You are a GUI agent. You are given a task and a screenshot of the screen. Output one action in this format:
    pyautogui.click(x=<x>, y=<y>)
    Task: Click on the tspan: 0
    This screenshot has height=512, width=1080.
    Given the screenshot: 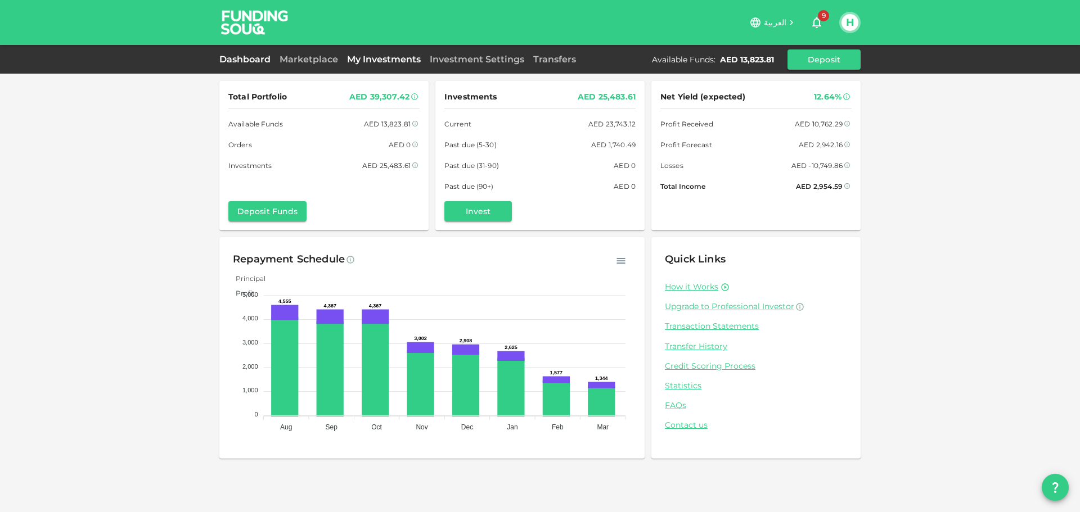 What is the action you would take?
    pyautogui.click(x=256, y=415)
    